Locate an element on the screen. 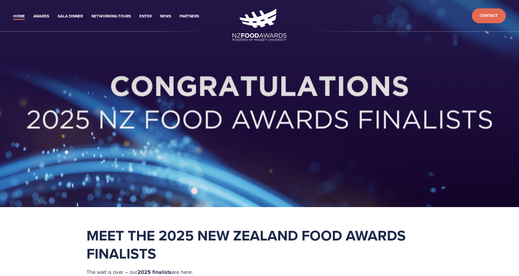  strong: Meet the 2025 New Zealand Food Awards Finalists is located at coordinates (248, 244).